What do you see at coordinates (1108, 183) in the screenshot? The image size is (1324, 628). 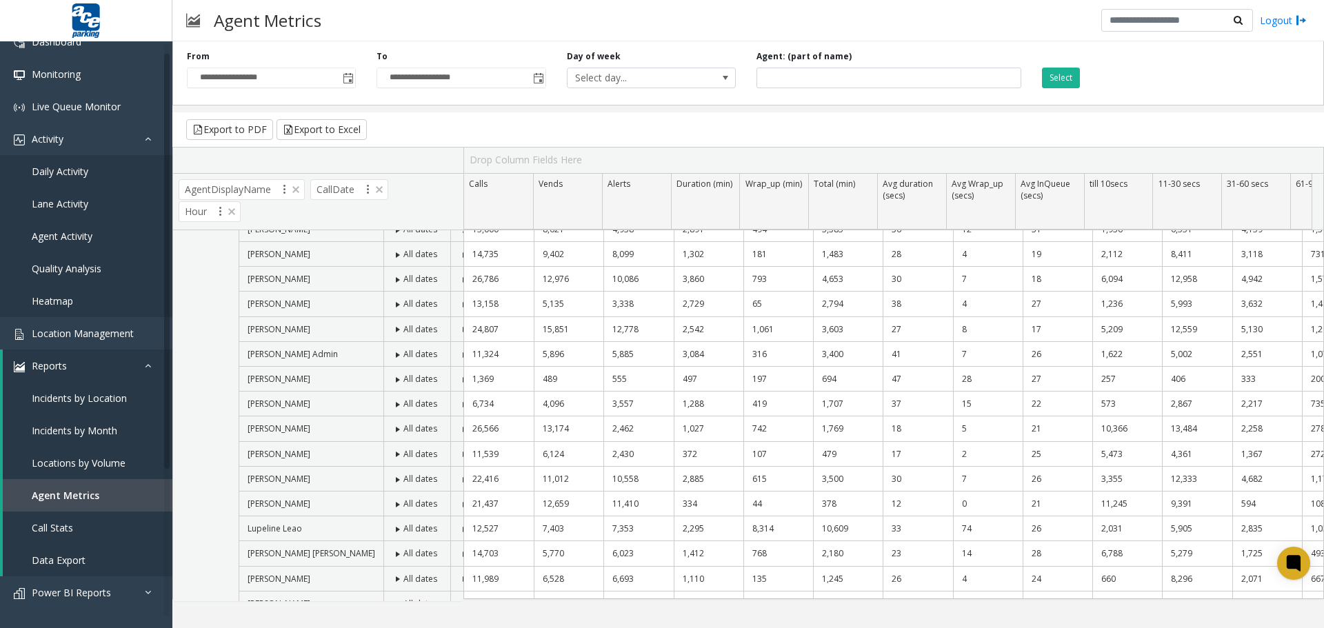 I see `span: till 10secs` at bounding box center [1108, 183].